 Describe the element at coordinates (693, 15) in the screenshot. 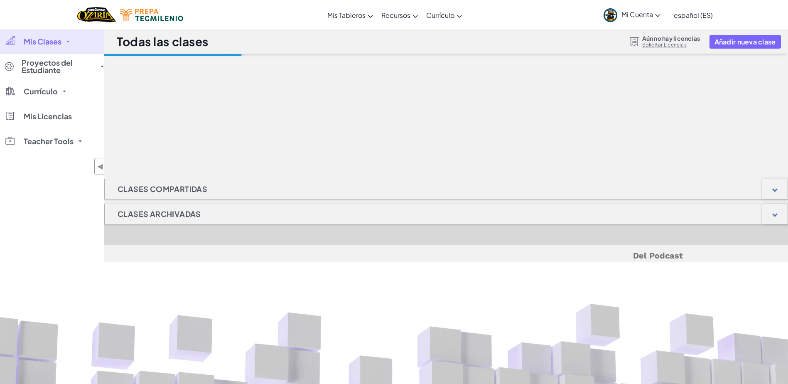

I see `a: español (ES)` at that location.